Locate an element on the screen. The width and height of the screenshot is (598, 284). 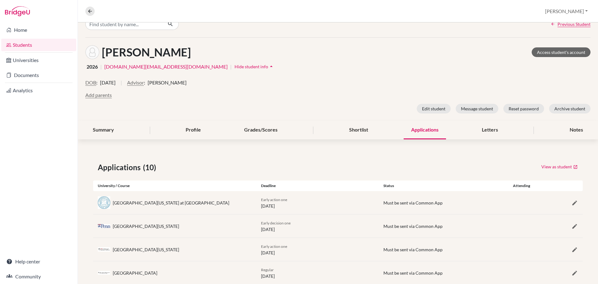
button: DOB is located at coordinates (91, 83).